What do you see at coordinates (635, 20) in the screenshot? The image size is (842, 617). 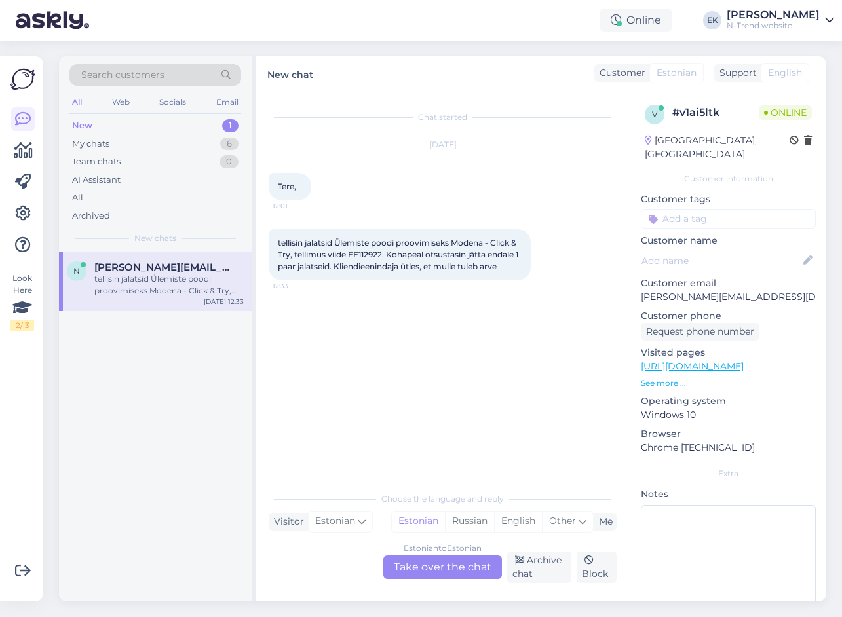 I see `div: Online` at bounding box center [635, 20].